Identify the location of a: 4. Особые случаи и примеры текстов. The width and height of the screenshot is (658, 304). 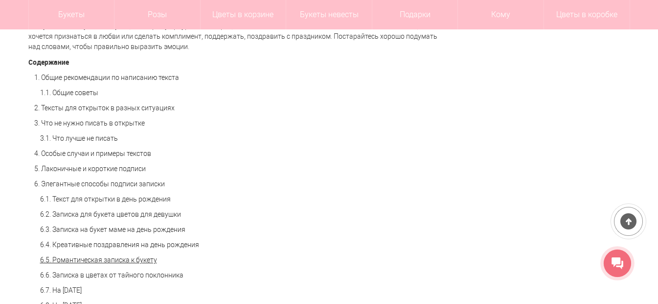
(93, 153).